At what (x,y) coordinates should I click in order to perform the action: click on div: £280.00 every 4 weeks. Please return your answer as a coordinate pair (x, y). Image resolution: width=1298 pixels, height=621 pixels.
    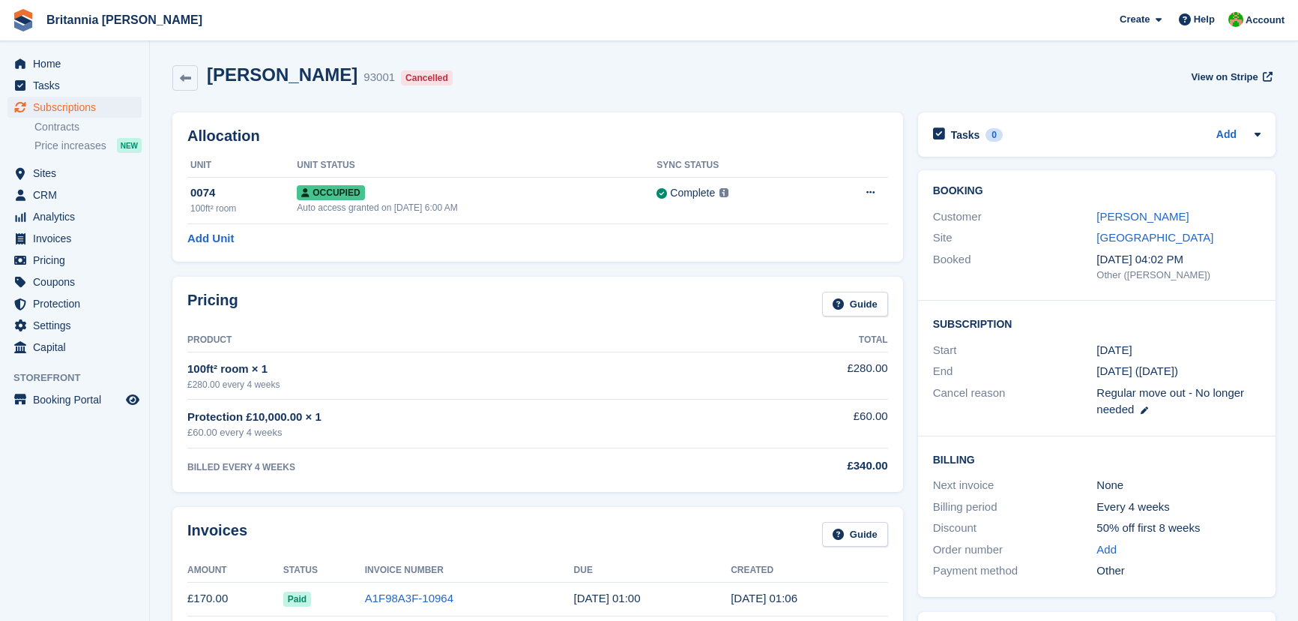
    Looking at the image, I should click on (456, 385).